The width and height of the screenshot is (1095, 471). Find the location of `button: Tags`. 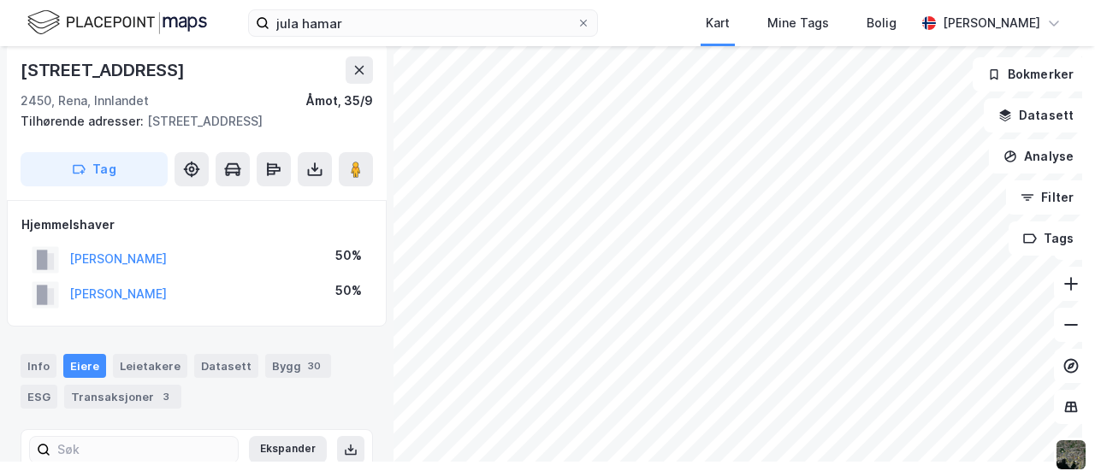

button: Tags is located at coordinates (1048, 239).